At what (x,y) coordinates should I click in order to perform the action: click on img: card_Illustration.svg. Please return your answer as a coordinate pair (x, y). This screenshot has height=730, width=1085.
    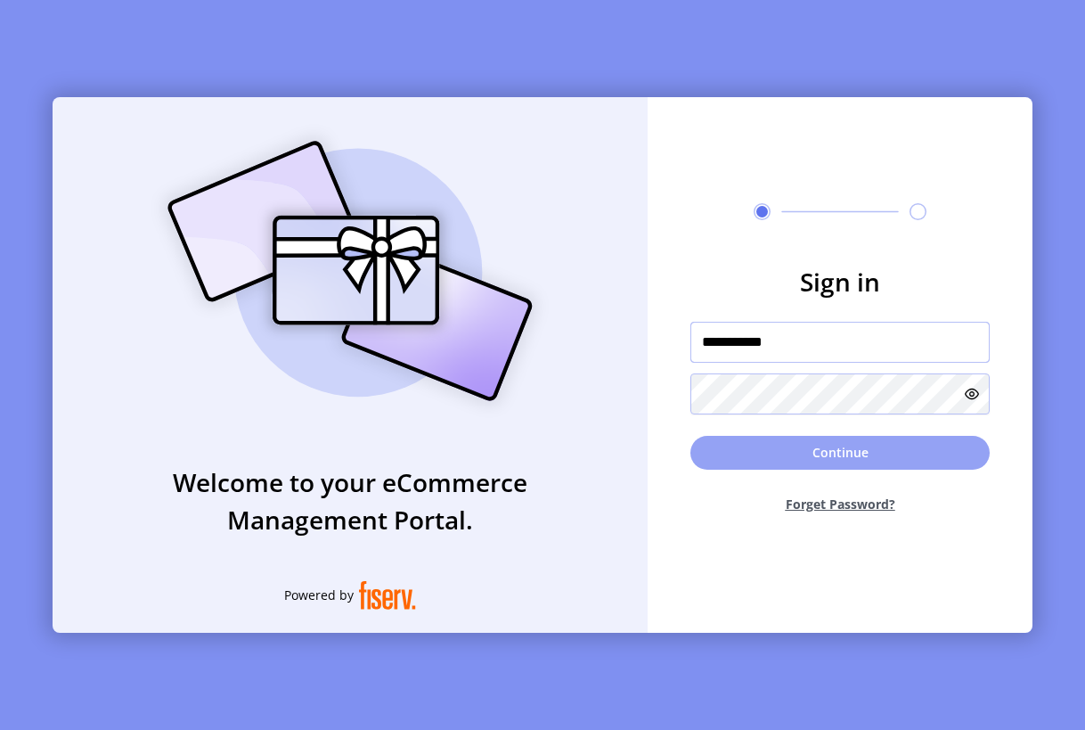
    Looking at the image, I should click on (350, 271).